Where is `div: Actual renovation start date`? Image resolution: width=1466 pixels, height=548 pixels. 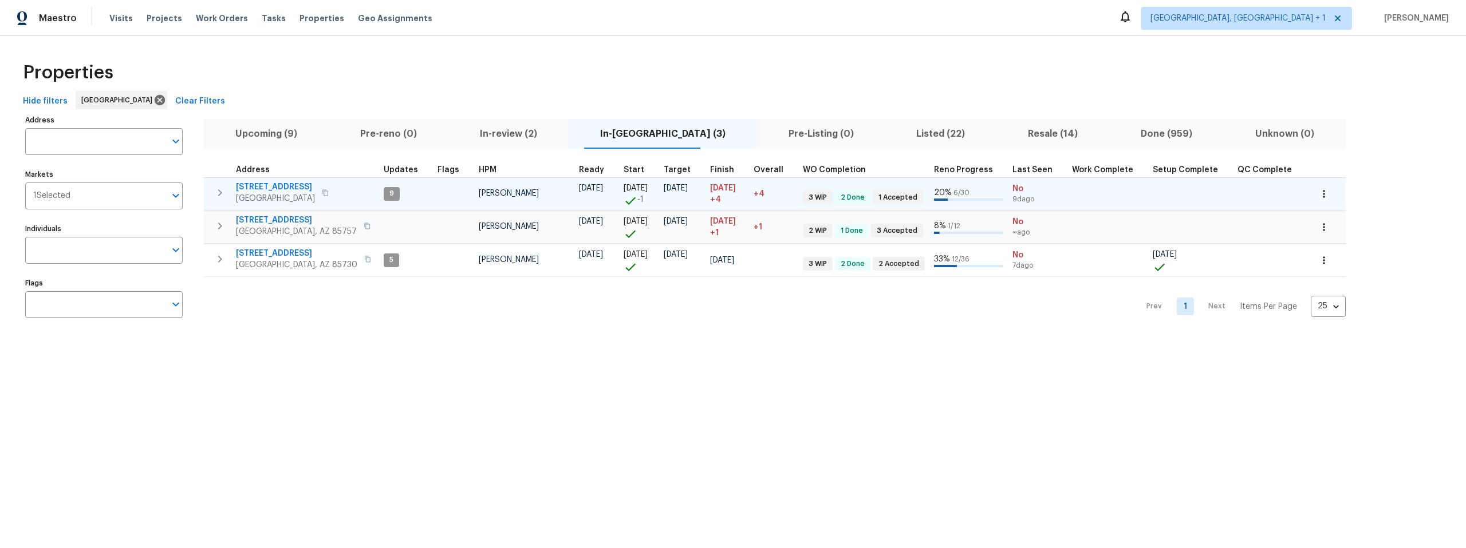 div: Actual renovation start date is located at coordinates (639, 170).